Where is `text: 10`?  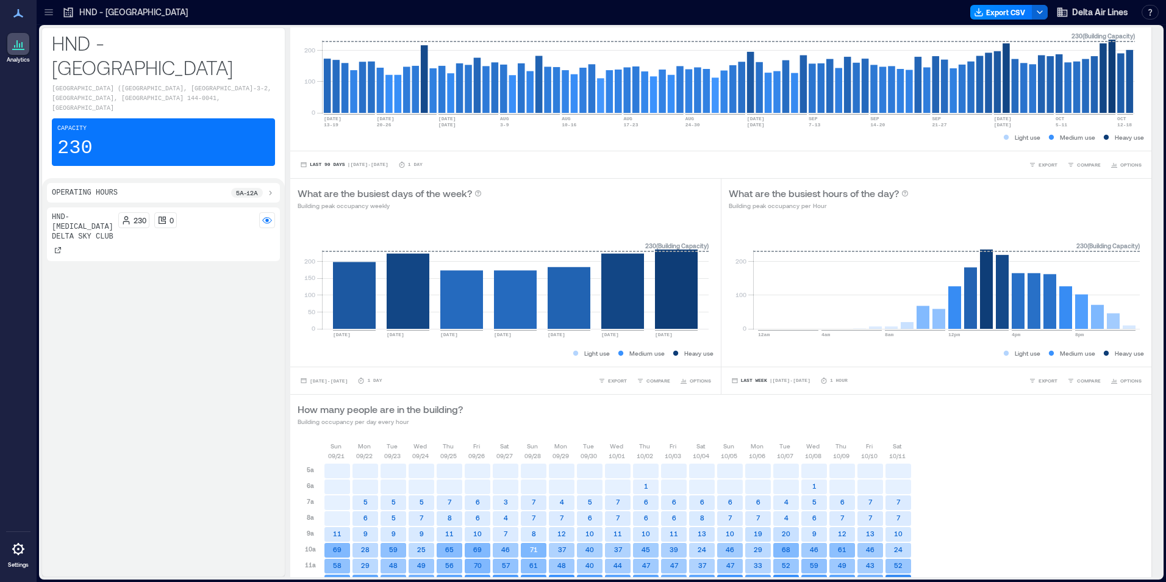
text: 10 is located at coordinates (898, 533).